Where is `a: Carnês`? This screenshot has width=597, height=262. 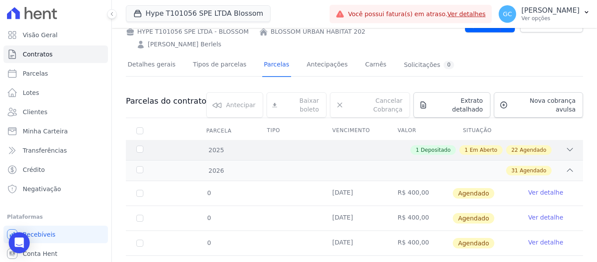
a: Carnês is located at coordinates (375, 65).